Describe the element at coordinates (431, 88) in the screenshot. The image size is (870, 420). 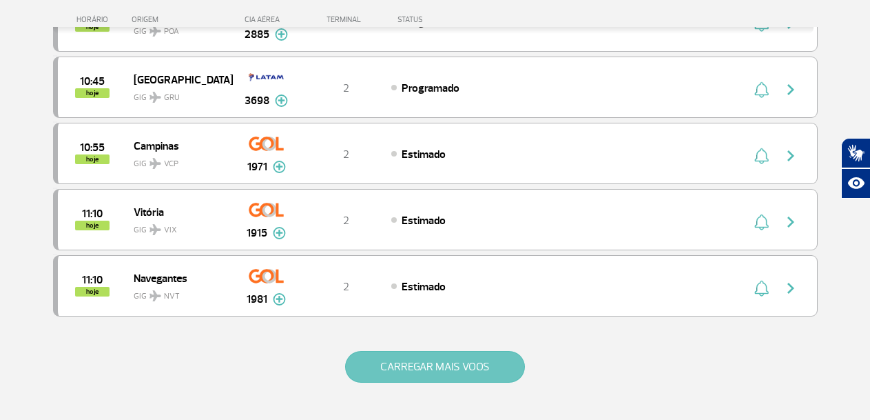
I see `span: Programado` at that location.